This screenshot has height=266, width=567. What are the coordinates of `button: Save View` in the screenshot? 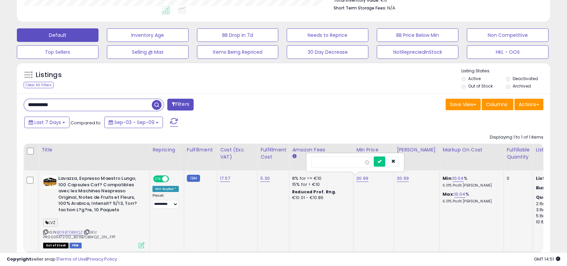 It's located at (463, 104).